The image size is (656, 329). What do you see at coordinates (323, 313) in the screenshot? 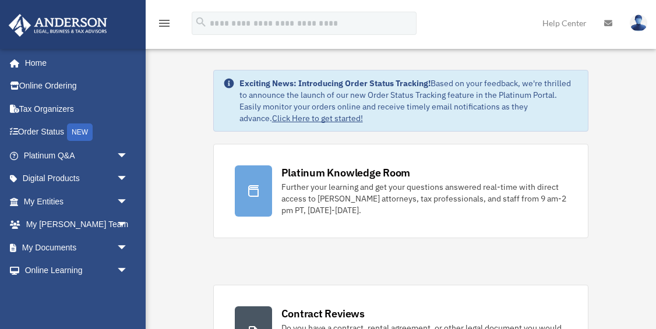
I see `div: Contract Reviews` at bounding box center [323, 313].